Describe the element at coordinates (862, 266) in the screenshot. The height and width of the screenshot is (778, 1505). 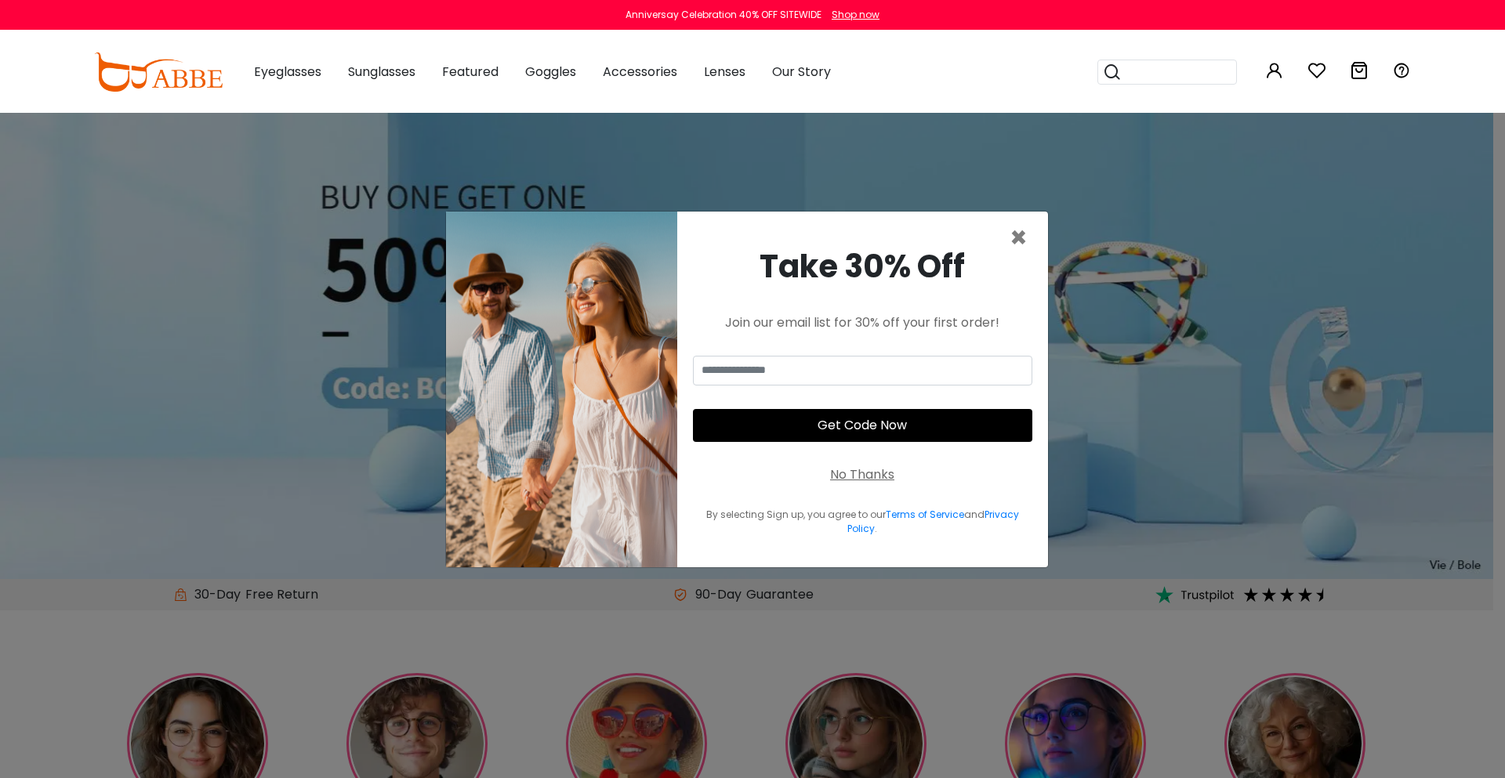
I see `div: Take 30% Off` at that location.